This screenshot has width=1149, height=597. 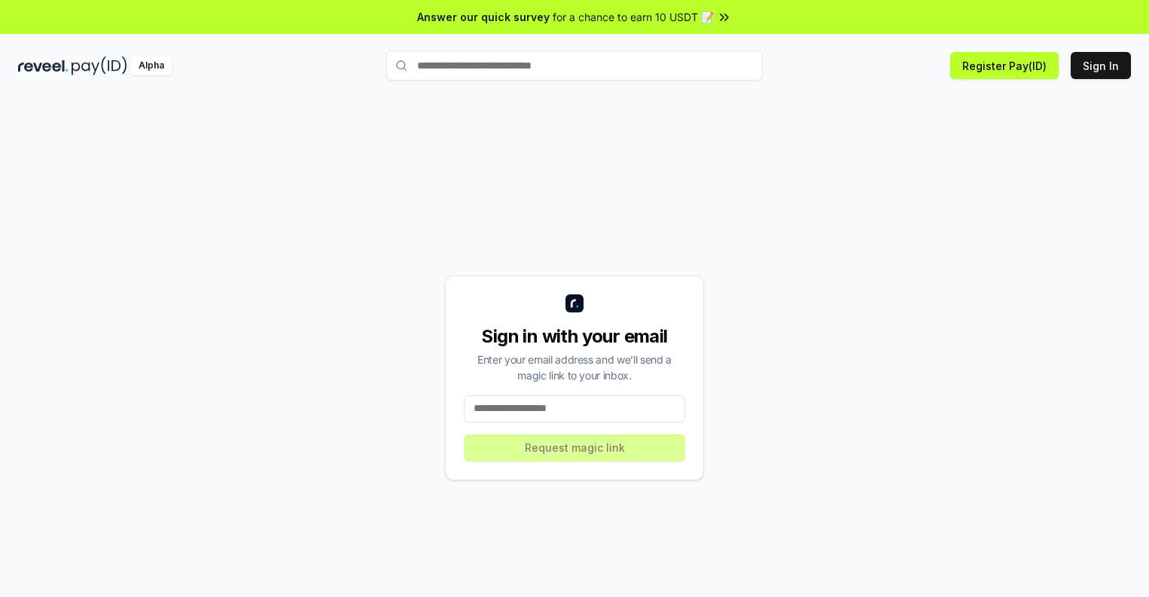 I want to click on button: Register Pay(ID), so click(x=1004, y=65).